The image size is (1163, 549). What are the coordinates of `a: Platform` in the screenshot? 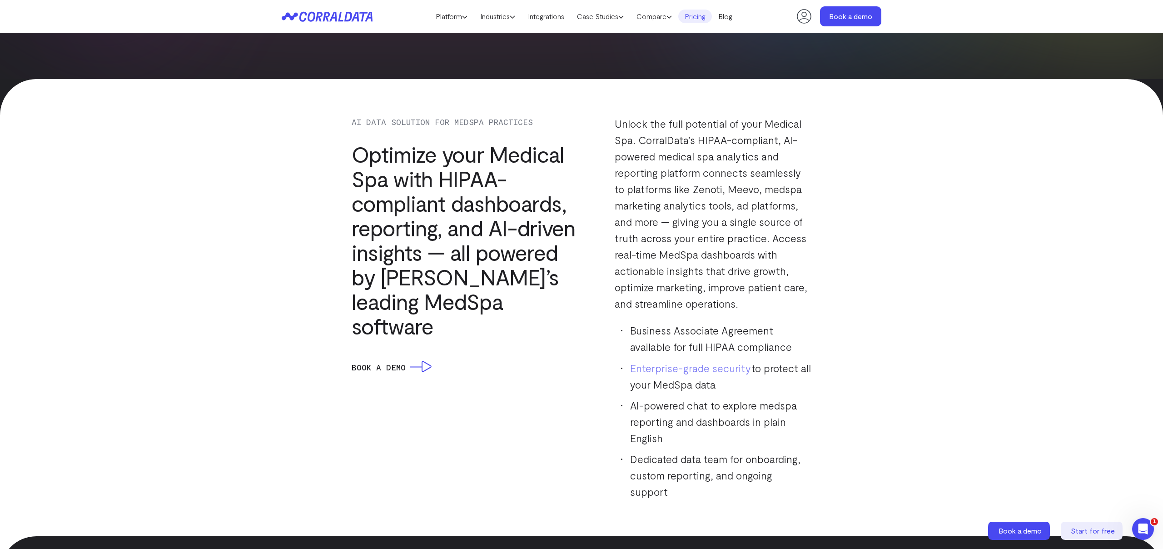 It's located at (452, 16).